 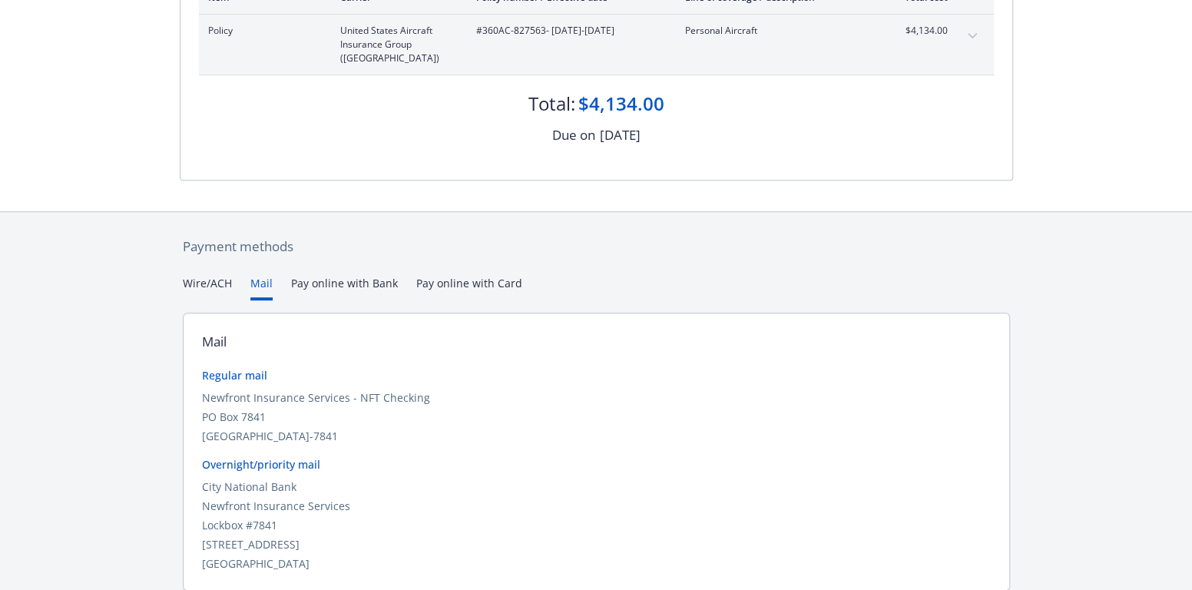 I want to click on button: Mail, so click(x=261, y=287).